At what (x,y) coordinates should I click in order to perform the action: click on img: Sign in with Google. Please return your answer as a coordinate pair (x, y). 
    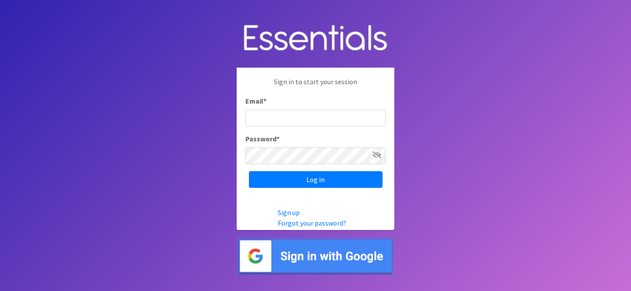
    Looking at the image, I should click on (316, 256).